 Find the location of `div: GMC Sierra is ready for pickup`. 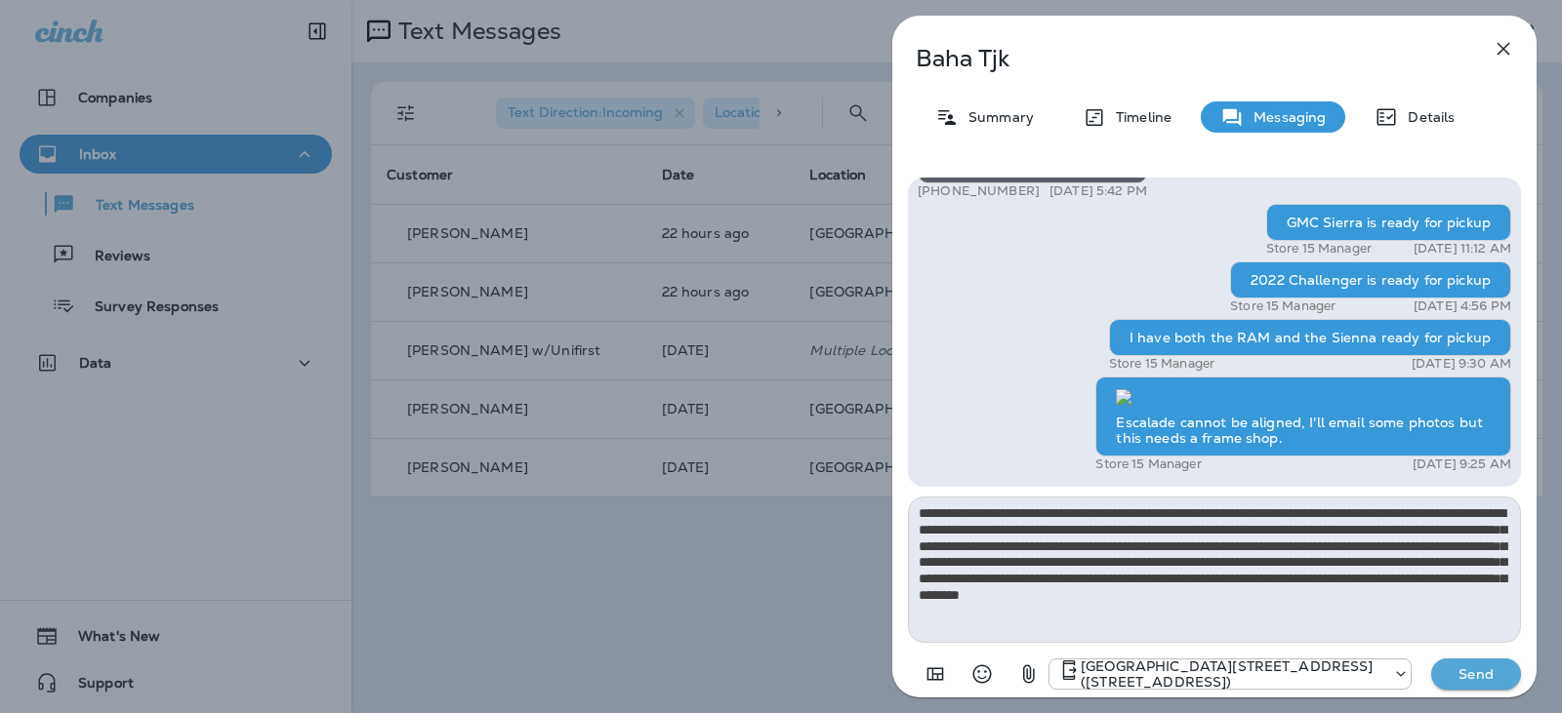

div: GMC Sierra is ready for pickup is located at coordinates (1388, 223).